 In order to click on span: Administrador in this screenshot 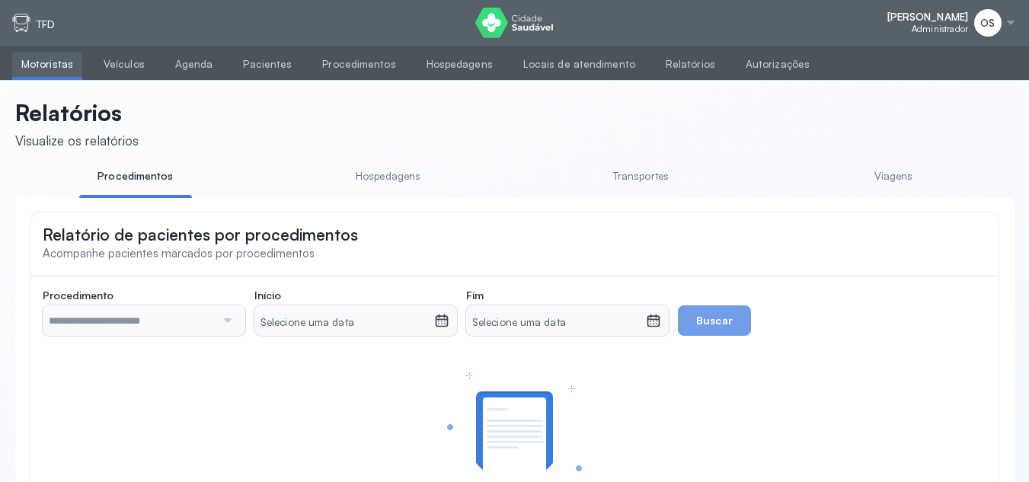, I will do `click(940, 29)`.